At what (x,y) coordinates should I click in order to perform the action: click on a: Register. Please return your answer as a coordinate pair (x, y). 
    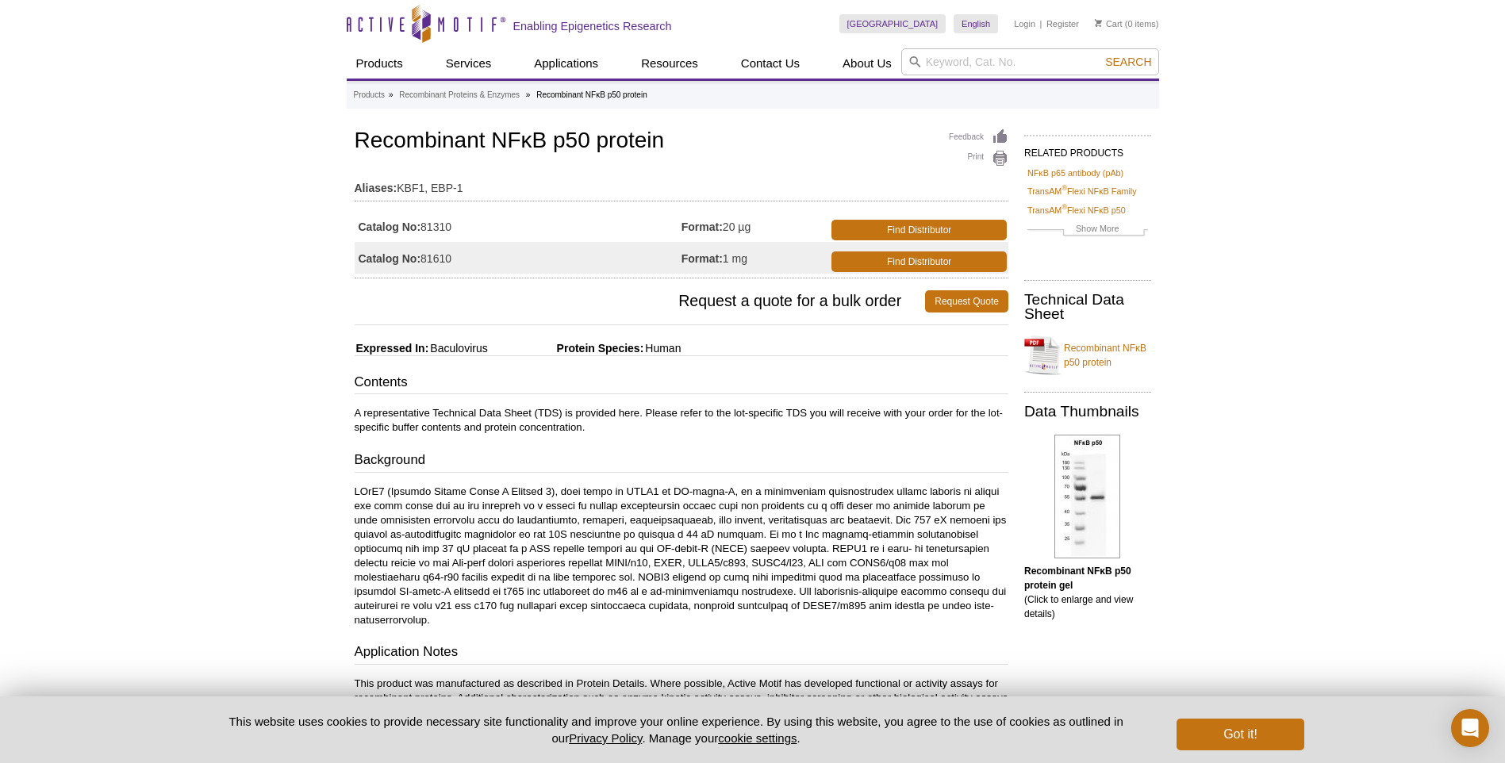
    Looking at the image, I should click on (1062, 24).